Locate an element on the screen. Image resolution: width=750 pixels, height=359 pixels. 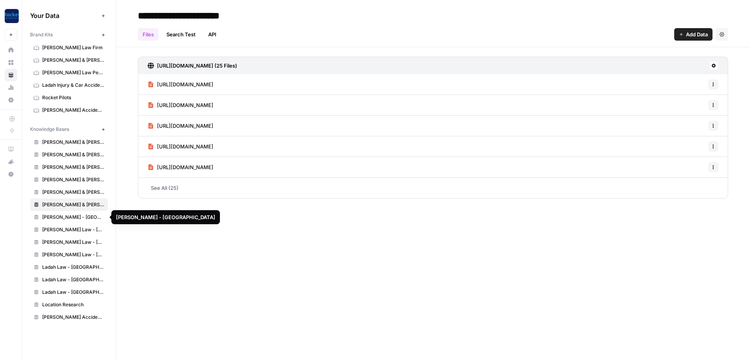
a: Home is located at coordinates (11, 50).